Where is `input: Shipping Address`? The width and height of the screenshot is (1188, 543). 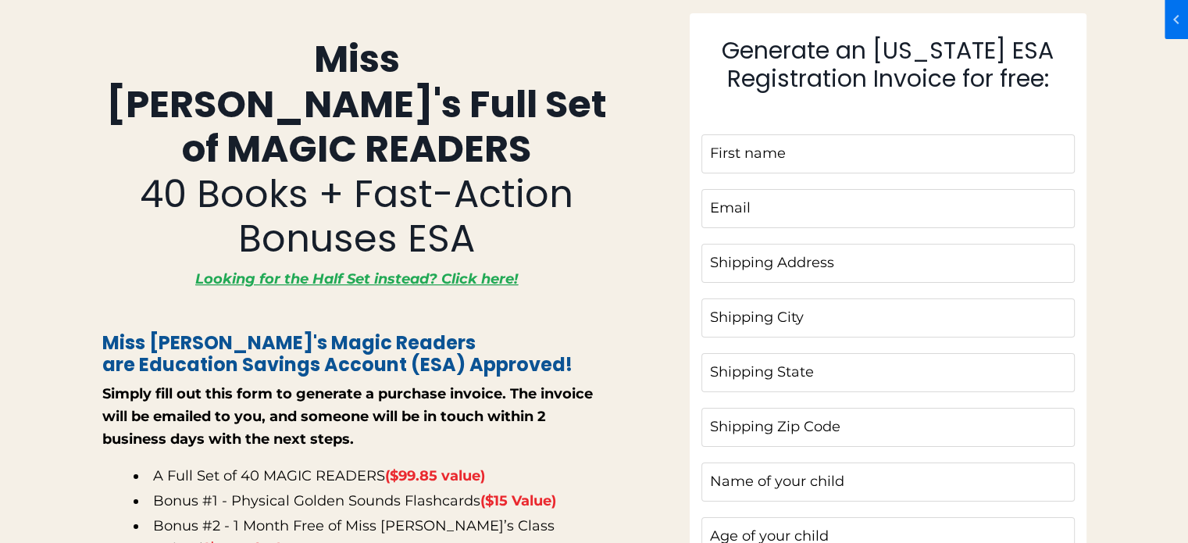
input: Shipping Address is located at coordinates (888, 263).